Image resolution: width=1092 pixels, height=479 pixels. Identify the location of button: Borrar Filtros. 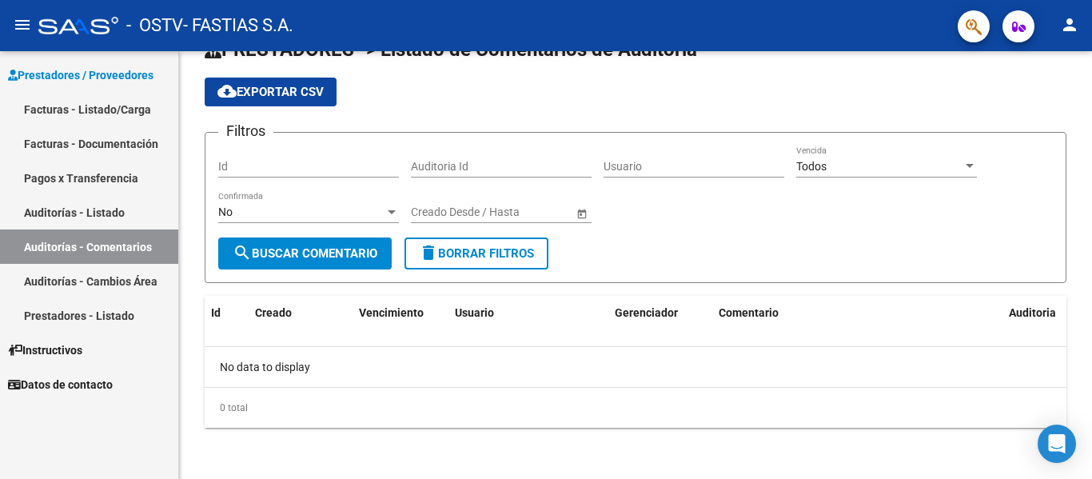
(476, 253).